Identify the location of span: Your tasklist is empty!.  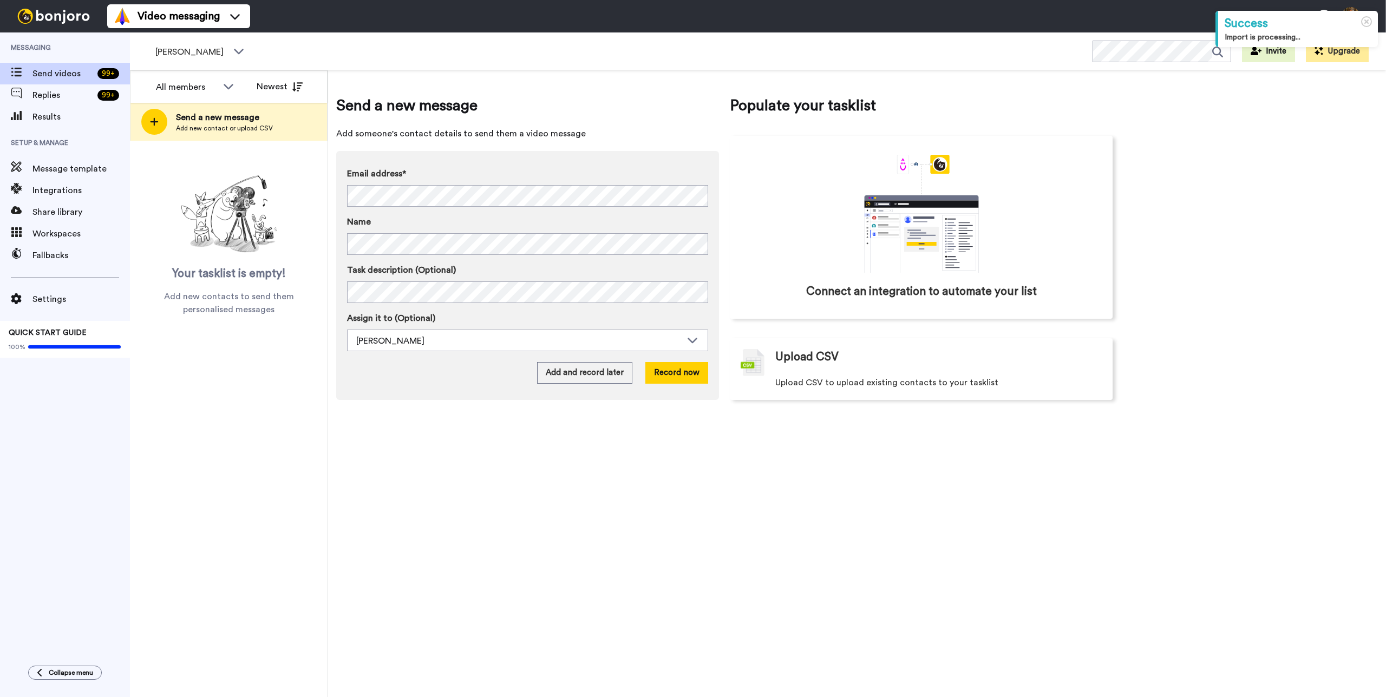
(229, 274).